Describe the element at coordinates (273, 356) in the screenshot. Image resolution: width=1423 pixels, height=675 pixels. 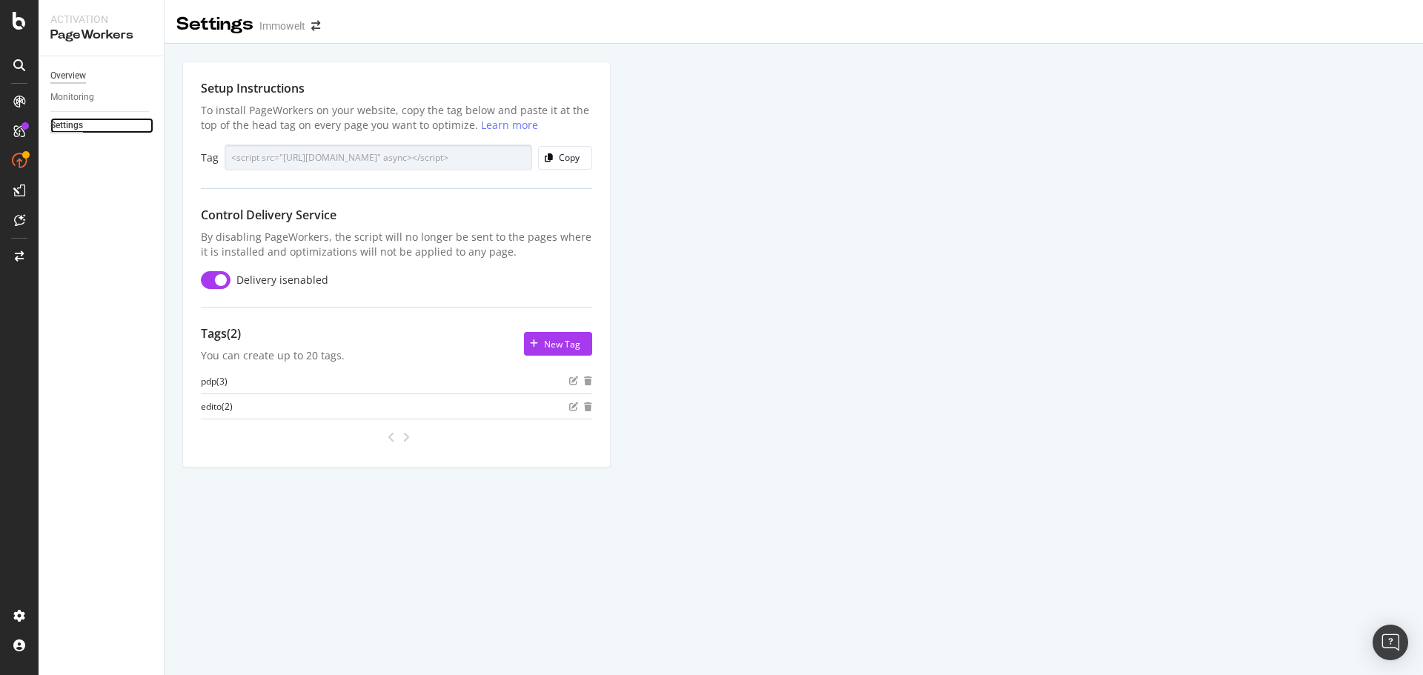
I see `div: You can create up to 20 tags.` at that location.